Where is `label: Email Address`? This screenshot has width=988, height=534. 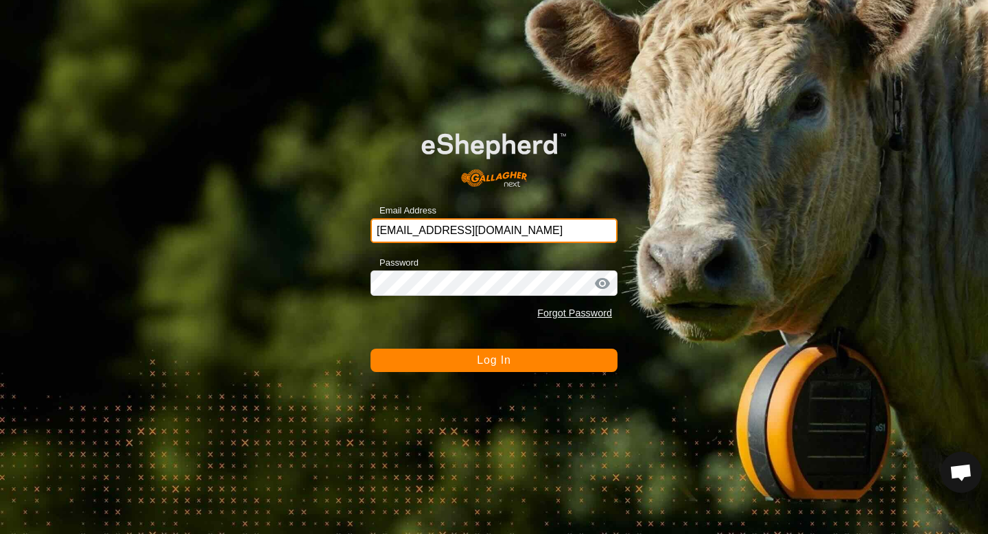
label: Email Address is located at coordinates (404, 211).